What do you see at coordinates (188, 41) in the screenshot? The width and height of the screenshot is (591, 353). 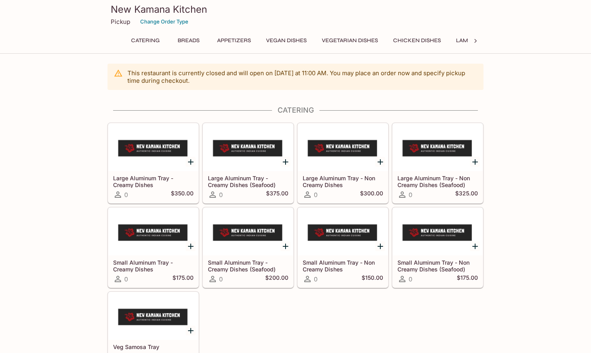 I see `button: Breads` at bounding box center [188, 41].